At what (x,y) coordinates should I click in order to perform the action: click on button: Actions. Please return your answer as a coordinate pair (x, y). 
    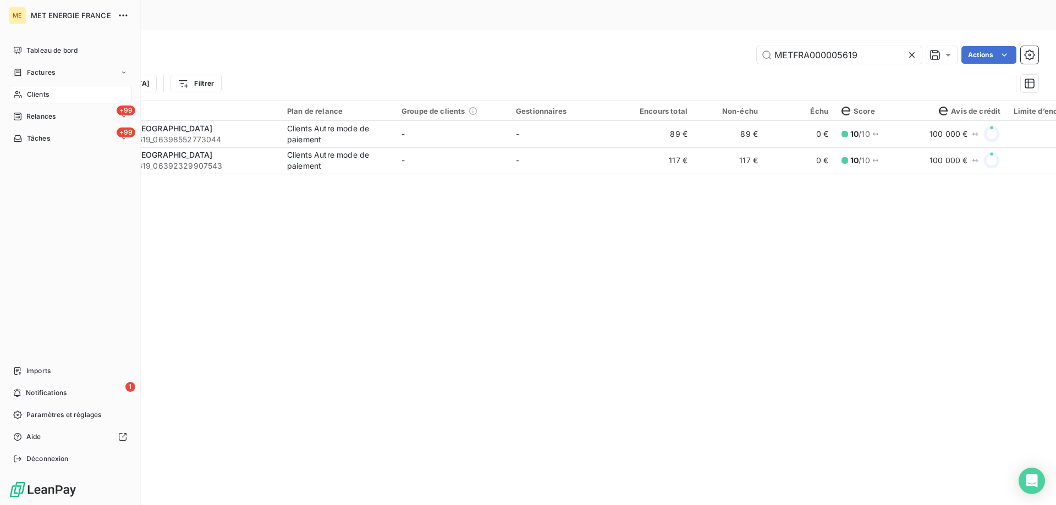
    Looking at the image, I should click on (988, 55).